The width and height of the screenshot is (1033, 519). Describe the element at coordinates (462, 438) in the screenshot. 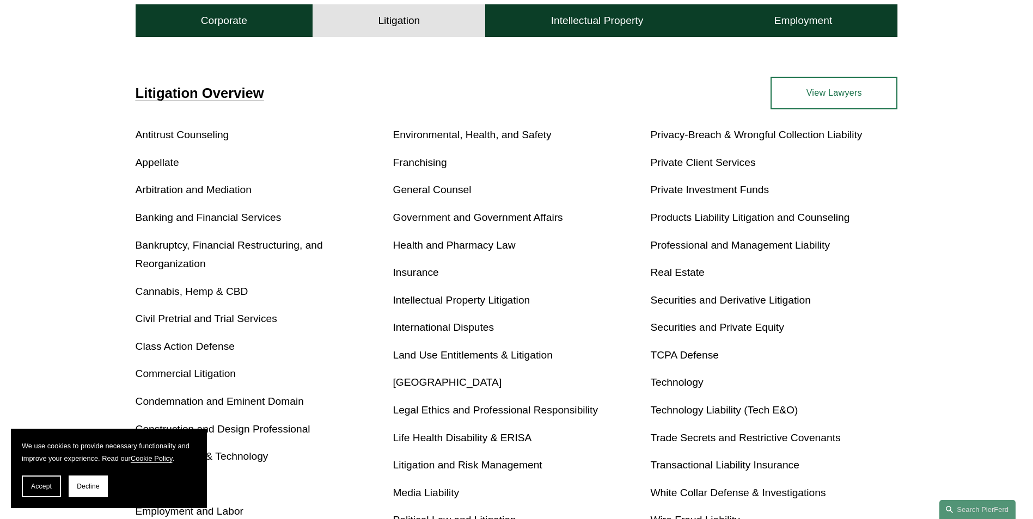

I see `a: Life Health Disability & ERISA` at that location.